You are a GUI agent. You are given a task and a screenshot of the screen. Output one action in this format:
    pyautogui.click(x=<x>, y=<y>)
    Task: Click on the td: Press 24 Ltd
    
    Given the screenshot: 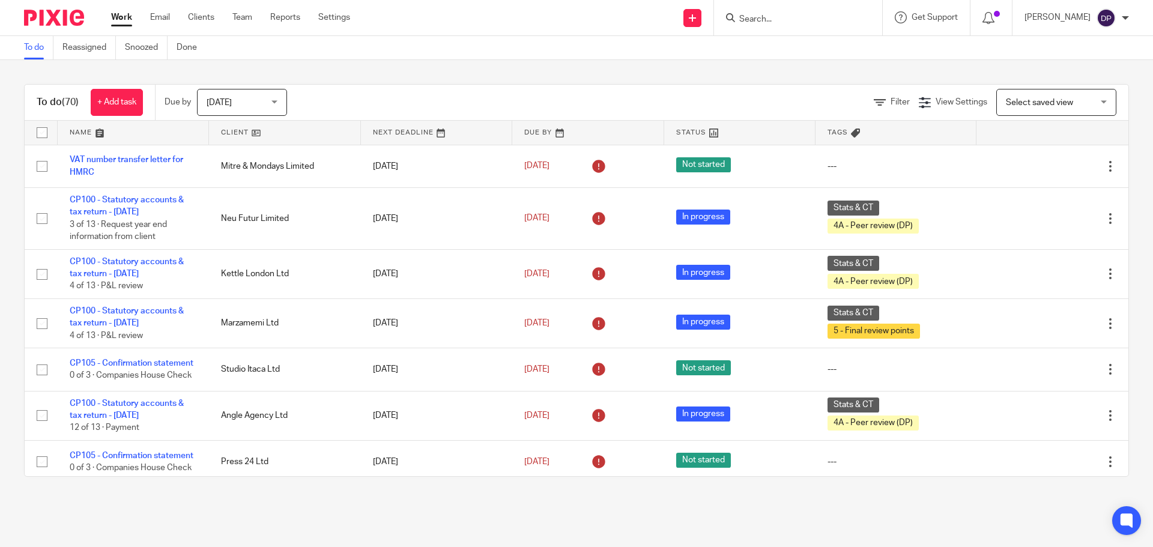 What is the action you would take?
    pyautogui.click(x=285, y=461)
    